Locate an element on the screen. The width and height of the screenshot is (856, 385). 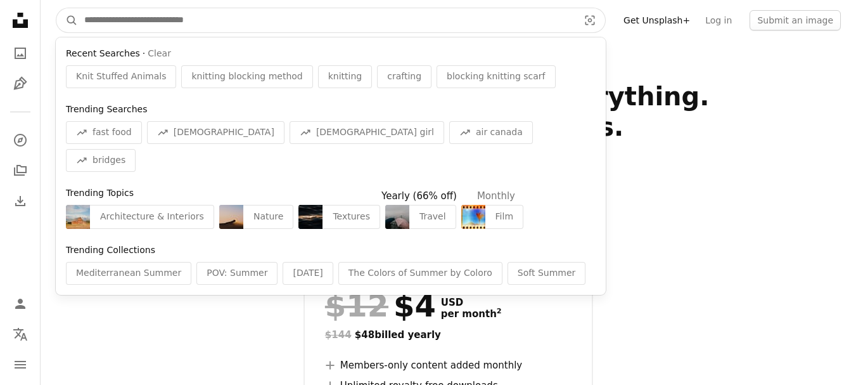
span: Knit Stuffed Animals is located at coordinates (121, 77).